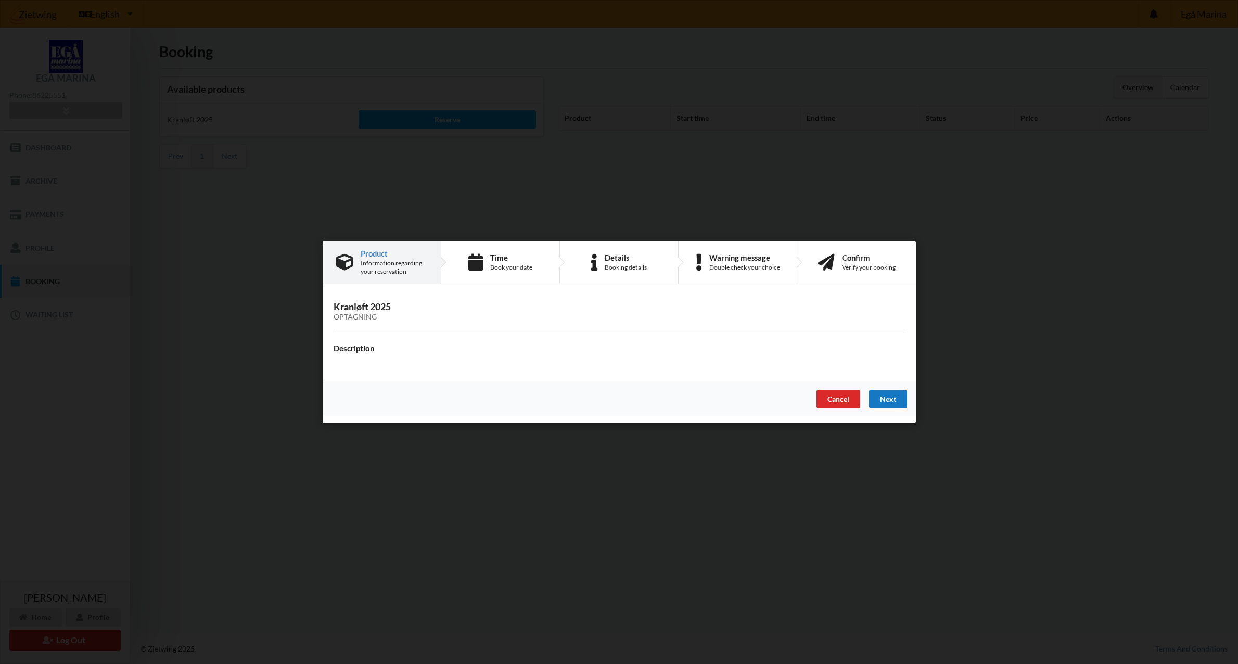 The image size is (1238, 664). Describe the element at coordinates (619, 311) in the screenshot. I see `h3: Kranløft 2025` at that location.